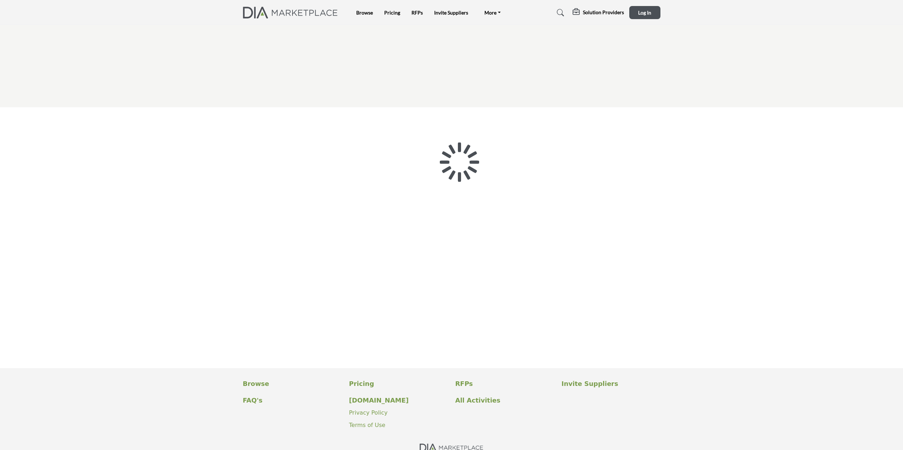  I want to click on p: Pricing, so click(398, 383).